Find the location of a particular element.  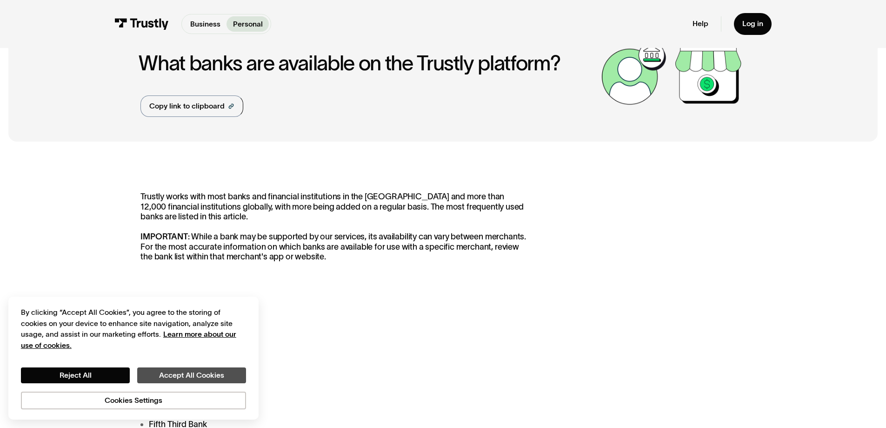

img: Trustly Logo is located at coordinates (141, 24).